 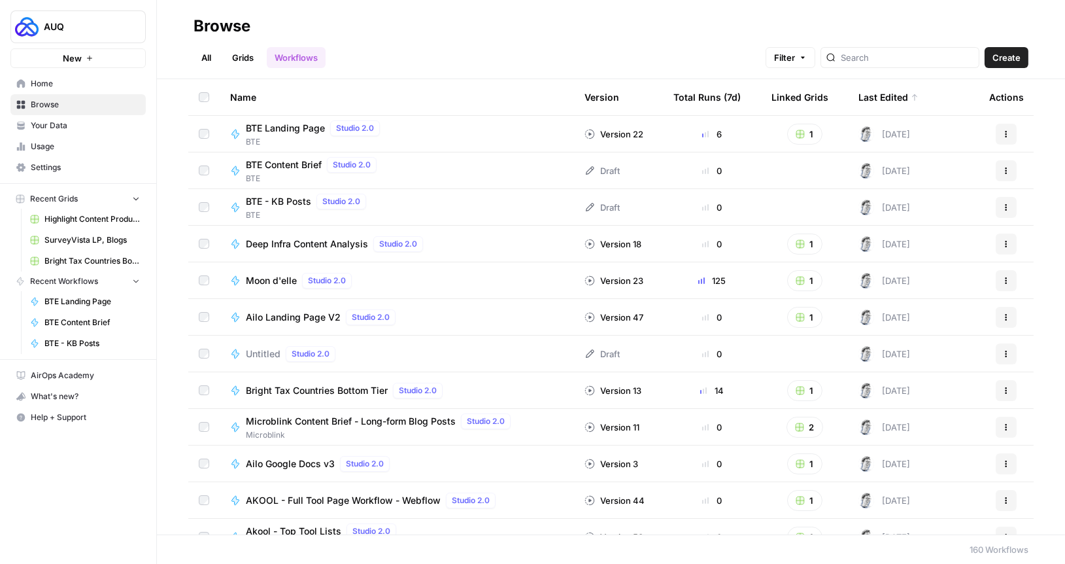 I want to click on div: Version 13, so click(x=613, y=390).